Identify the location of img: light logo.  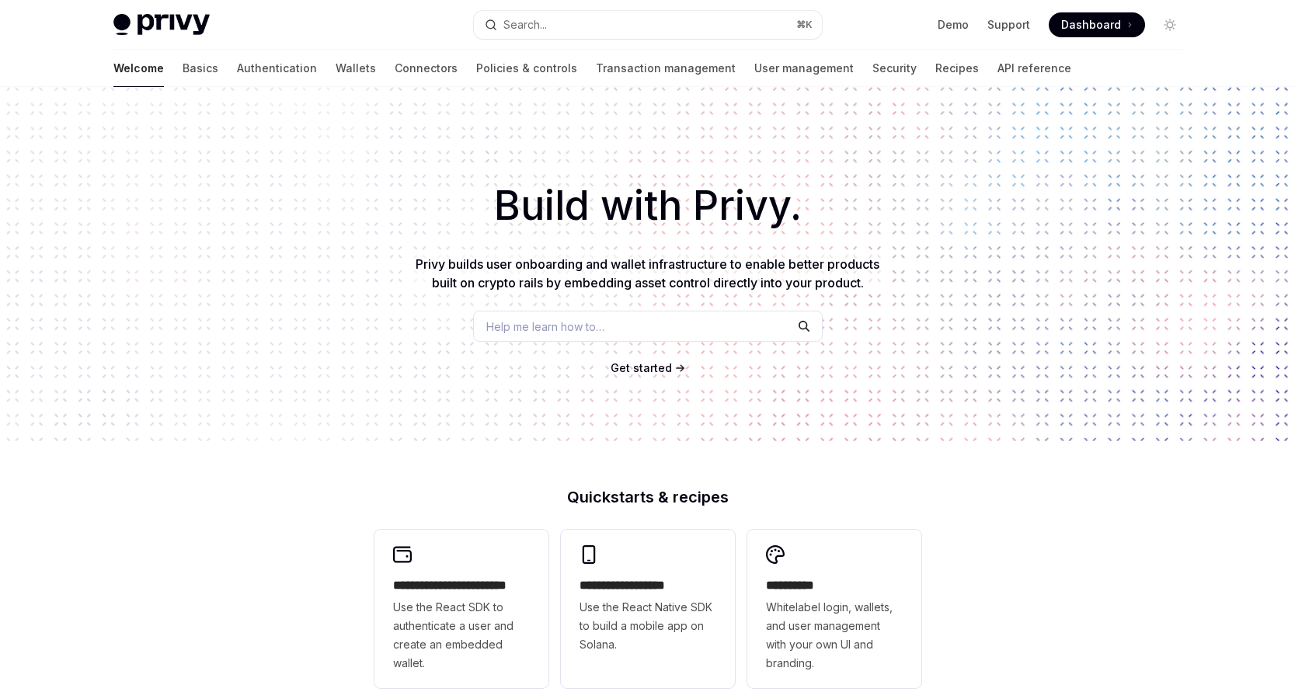
(162, 25).